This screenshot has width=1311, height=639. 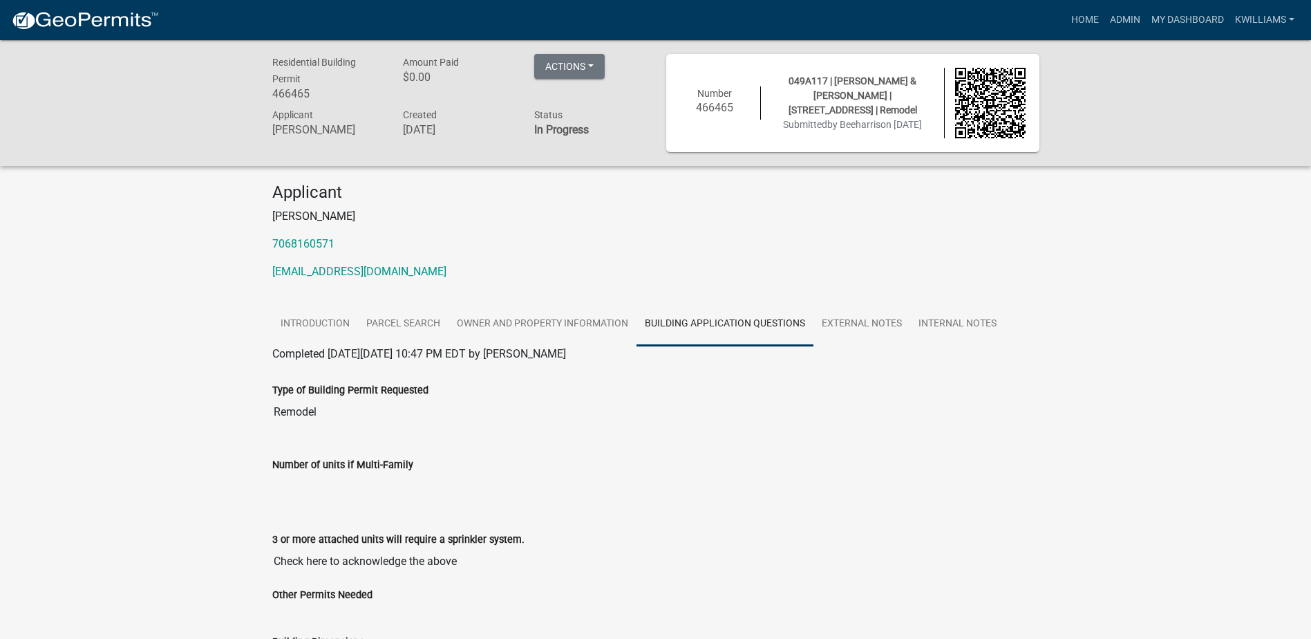 I want to click on span: Number, so click(x=715, y=93).